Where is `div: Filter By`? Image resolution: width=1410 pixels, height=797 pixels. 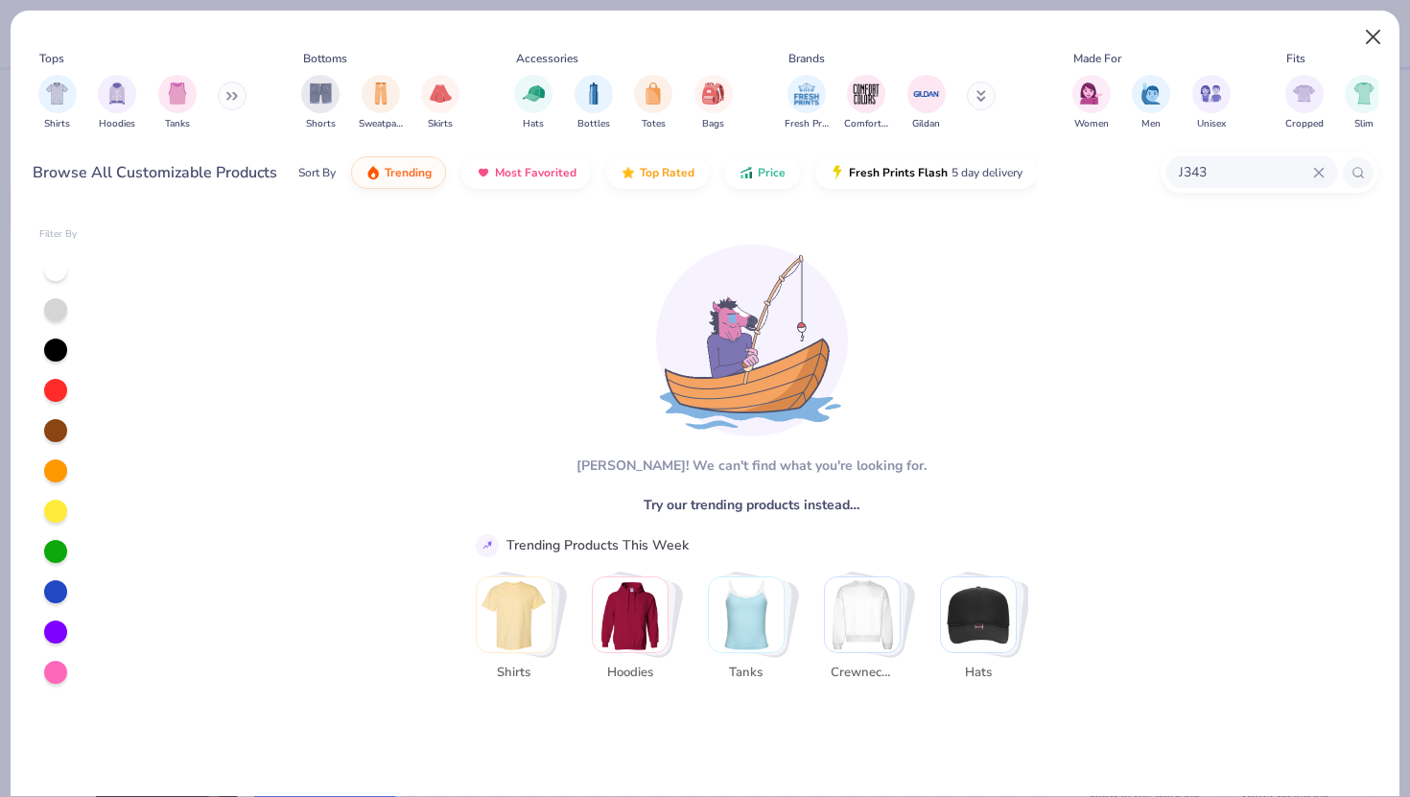 div: Filter By is located at coordinates (59, 234).